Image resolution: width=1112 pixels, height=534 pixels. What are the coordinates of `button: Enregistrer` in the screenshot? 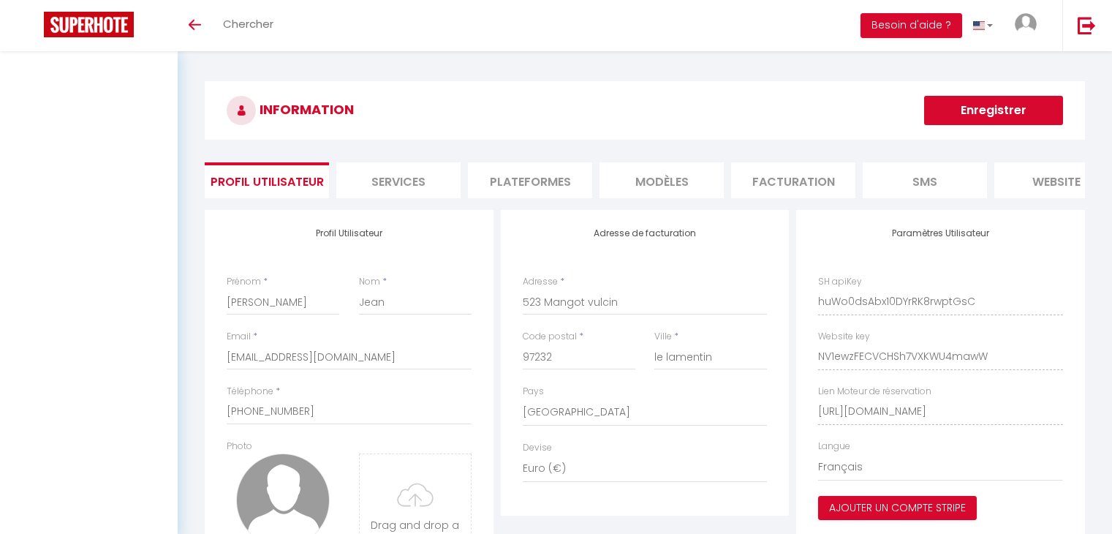 It's located at (993, 110).